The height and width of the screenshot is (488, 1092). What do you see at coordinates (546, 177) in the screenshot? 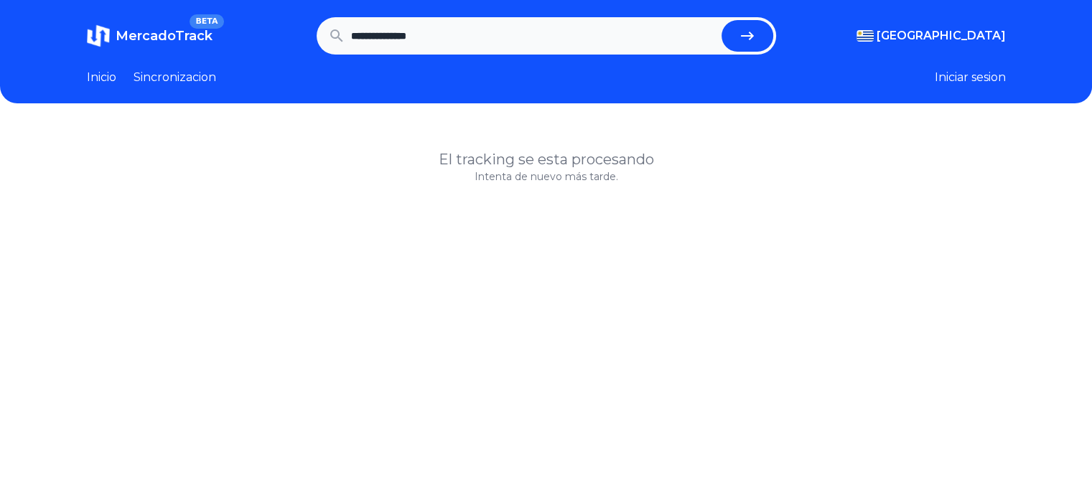
I see `p: Intenta de nuevo más tarde.` at bounding box center [546, 177].